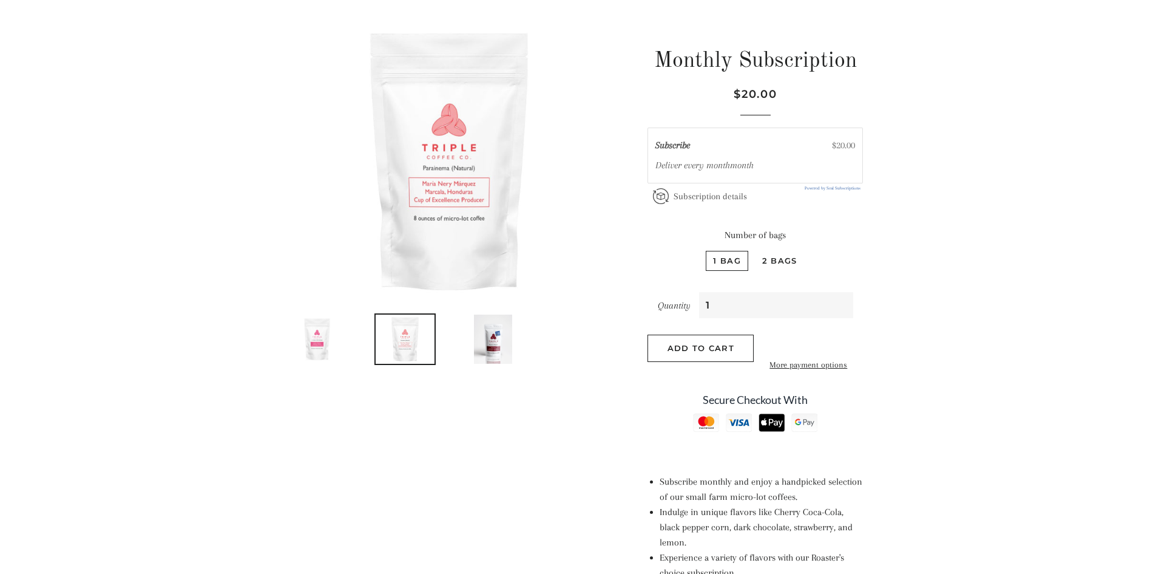 The width and height of the screenshot is (1156, 574). What do you see at coordinates (809, 365) in the screenshot?
I see `a: More payment options` at bounding box center [809, 365].